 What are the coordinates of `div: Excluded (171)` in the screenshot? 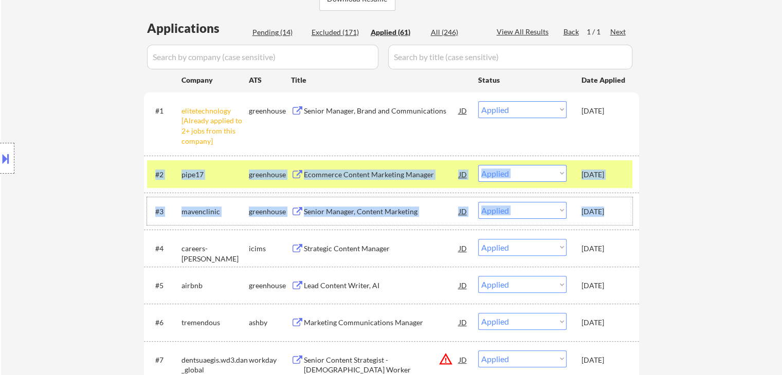 It's located at (337, 32).